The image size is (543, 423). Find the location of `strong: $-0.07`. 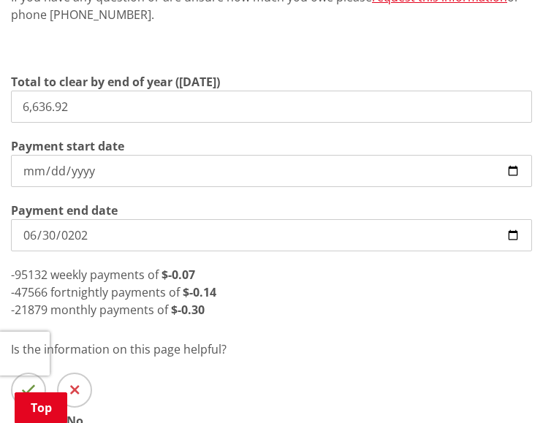

strong: $-0.07 is located at coordinates (178, 275).